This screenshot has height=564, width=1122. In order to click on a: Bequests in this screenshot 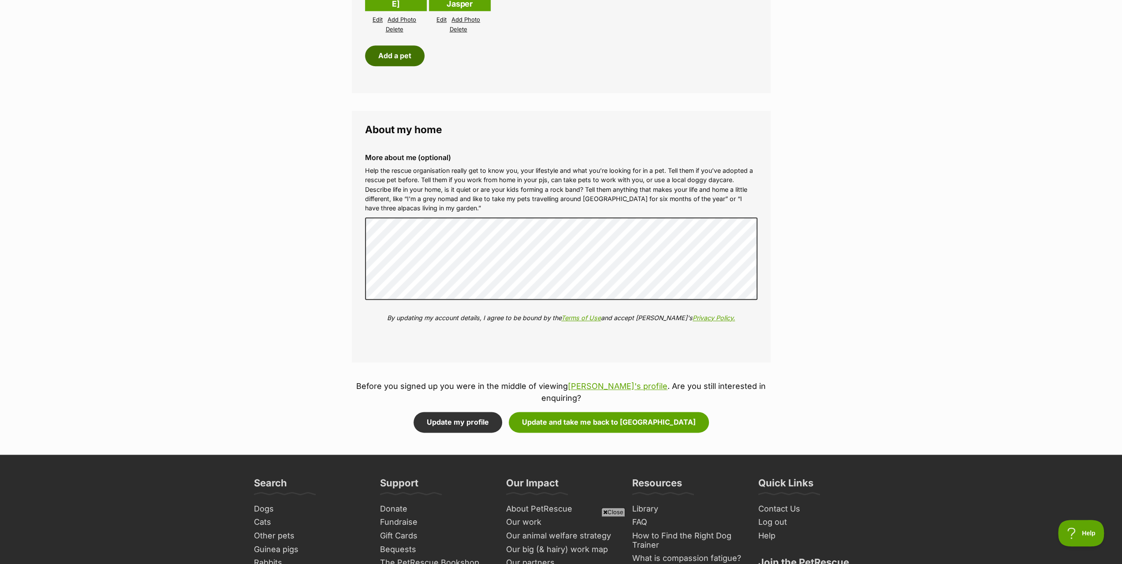, I will do `click(435, 549)`.